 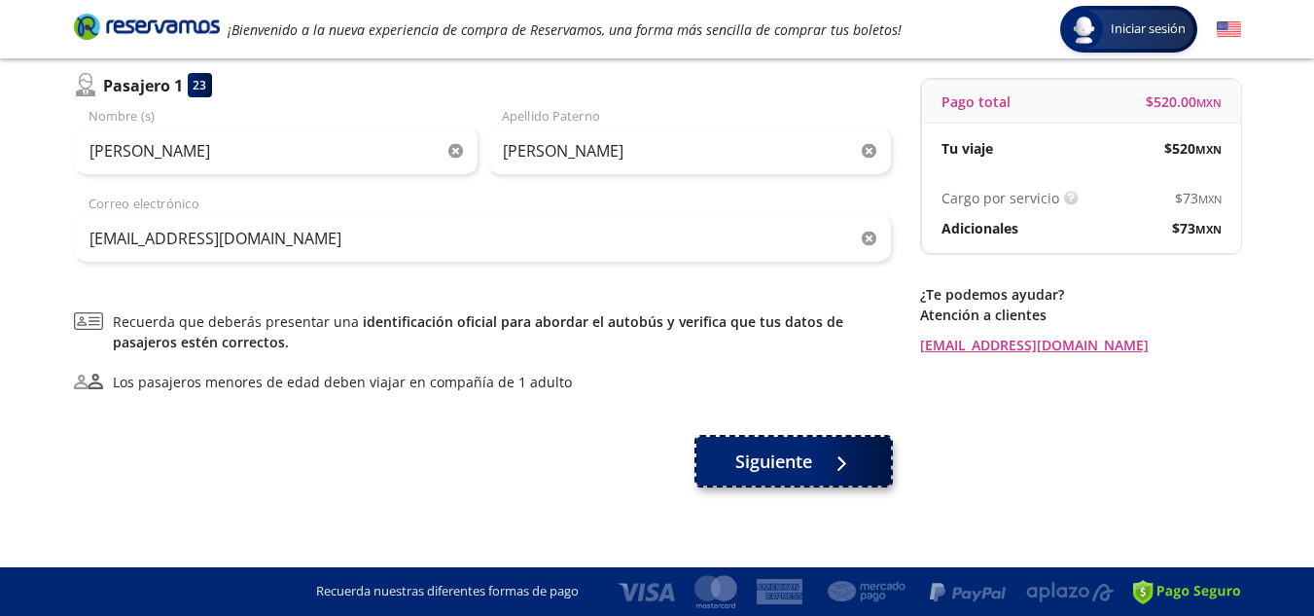 I want to click on button: English, so click(x=1228, y=29).